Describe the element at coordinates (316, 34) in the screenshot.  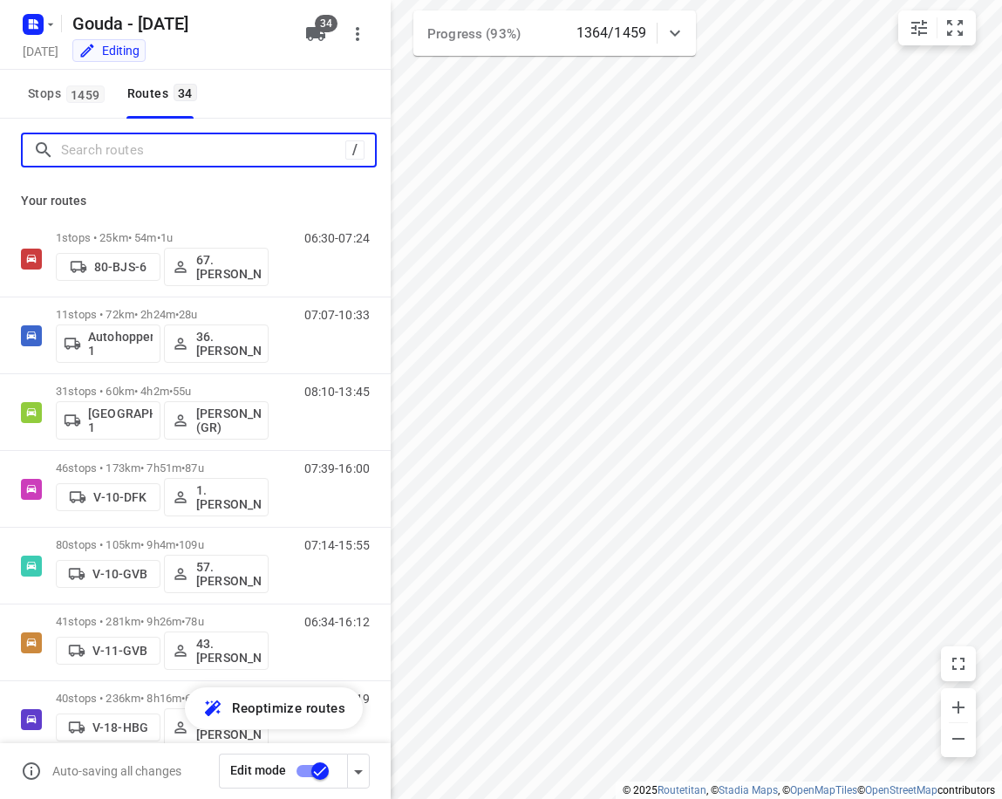
I see `button: 34` at that location.